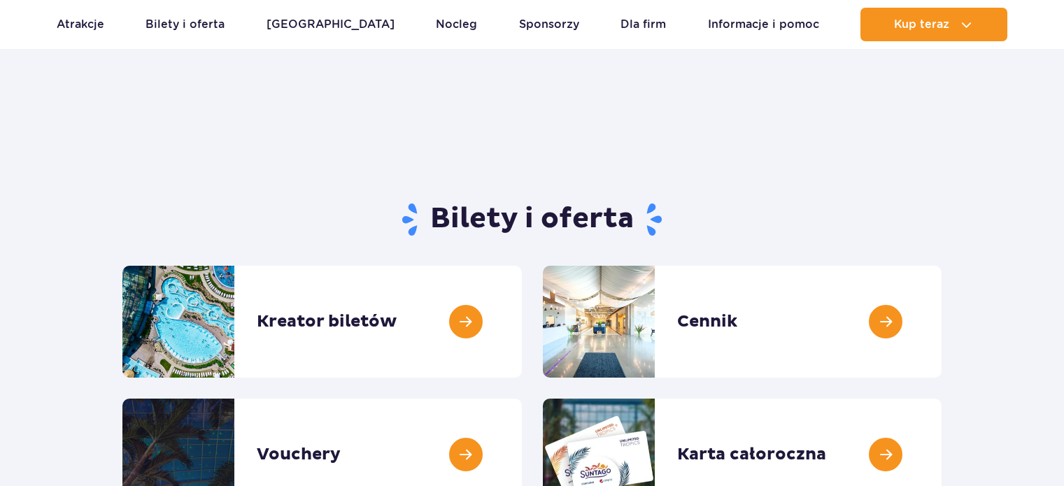 The image size is (1064, 486). I want to click on span: Kup teraz, so click(921, 24).